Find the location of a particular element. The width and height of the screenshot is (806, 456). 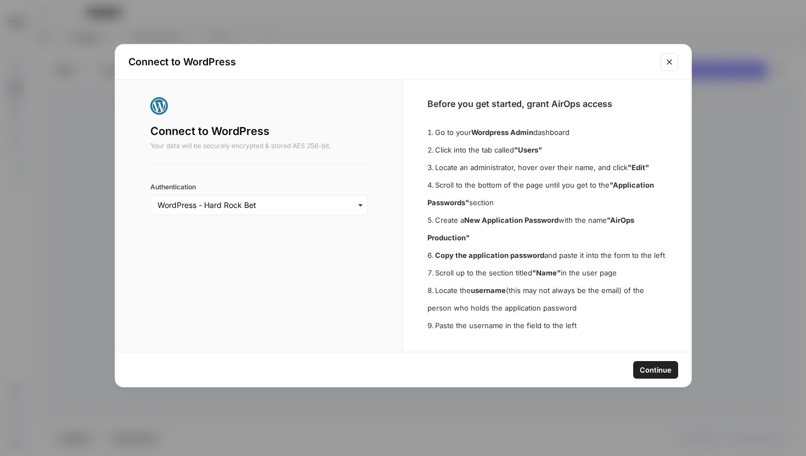

li: Go to your dashboard is located at coordinates (547, 132).